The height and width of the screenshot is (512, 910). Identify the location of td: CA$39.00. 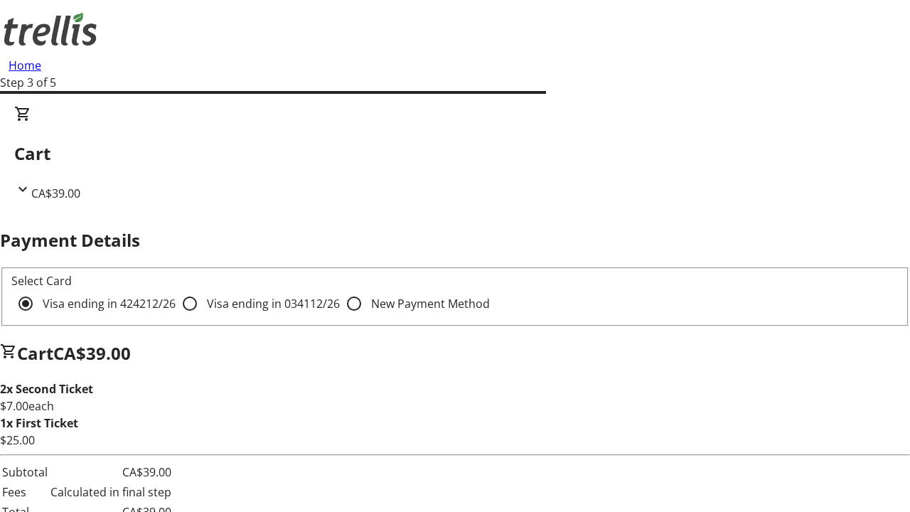
(111, 472).